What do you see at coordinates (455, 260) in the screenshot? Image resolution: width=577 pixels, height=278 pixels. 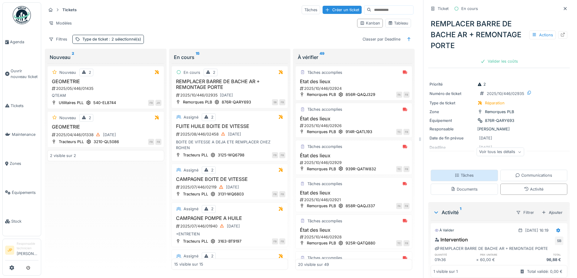 I see `div: 01h36` at bounding box center [455, 260].